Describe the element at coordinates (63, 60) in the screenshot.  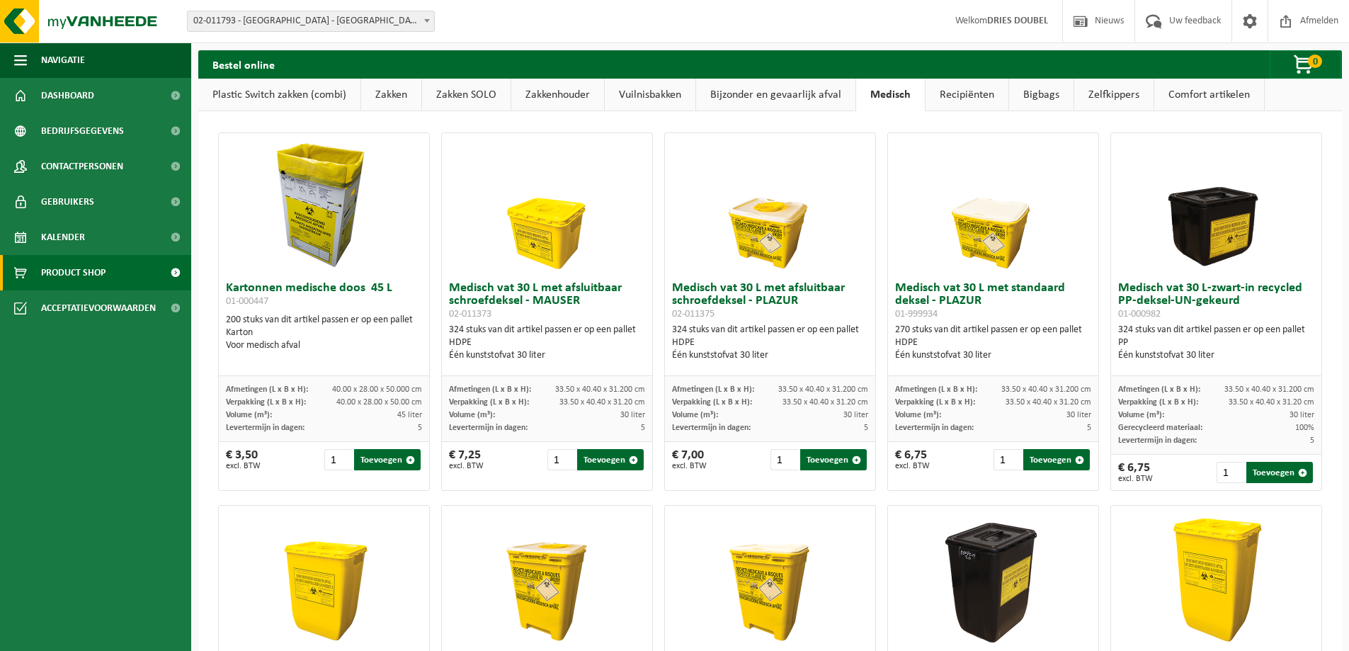
I see `span: Navigatie` at that location.